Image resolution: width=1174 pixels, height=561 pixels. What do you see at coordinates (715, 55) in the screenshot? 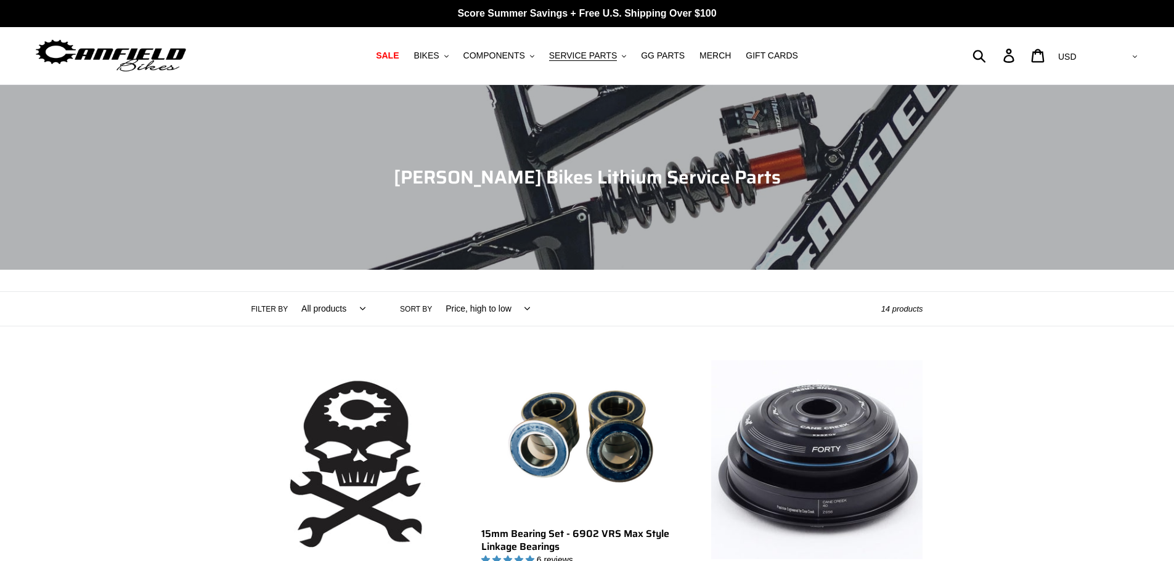
I see `a: MERCH` at bounding box center [715, 55].